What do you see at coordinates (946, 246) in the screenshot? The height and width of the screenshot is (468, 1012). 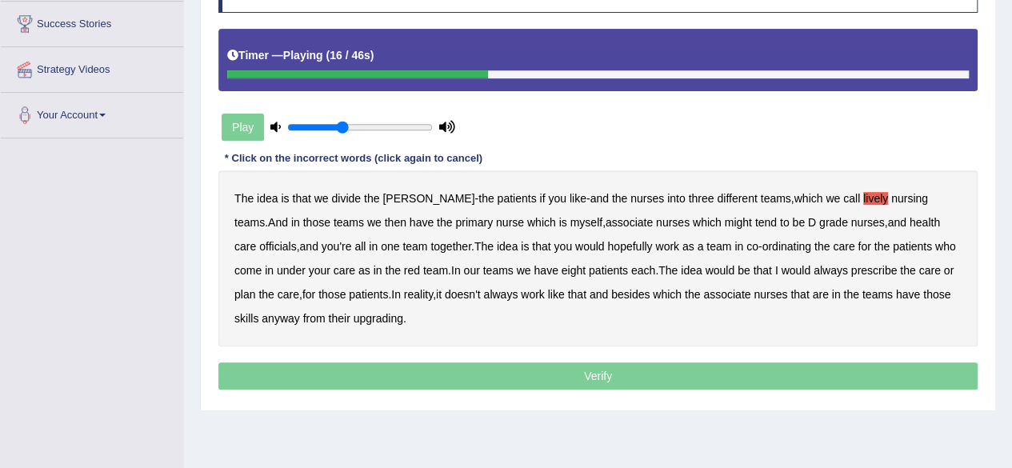 I see `b: who` at bounding box center [946, 246].